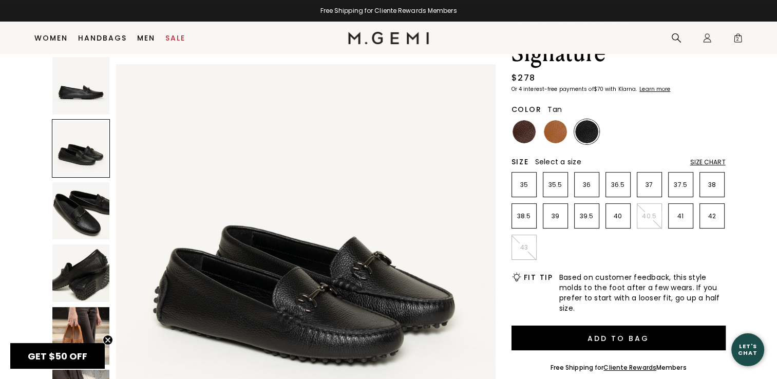 The height and width of the screenshot is (379, 777). What do you see at coordinates (524, 247) in the screenshot?
I see `p: 43` at bounding box center [524, 247].